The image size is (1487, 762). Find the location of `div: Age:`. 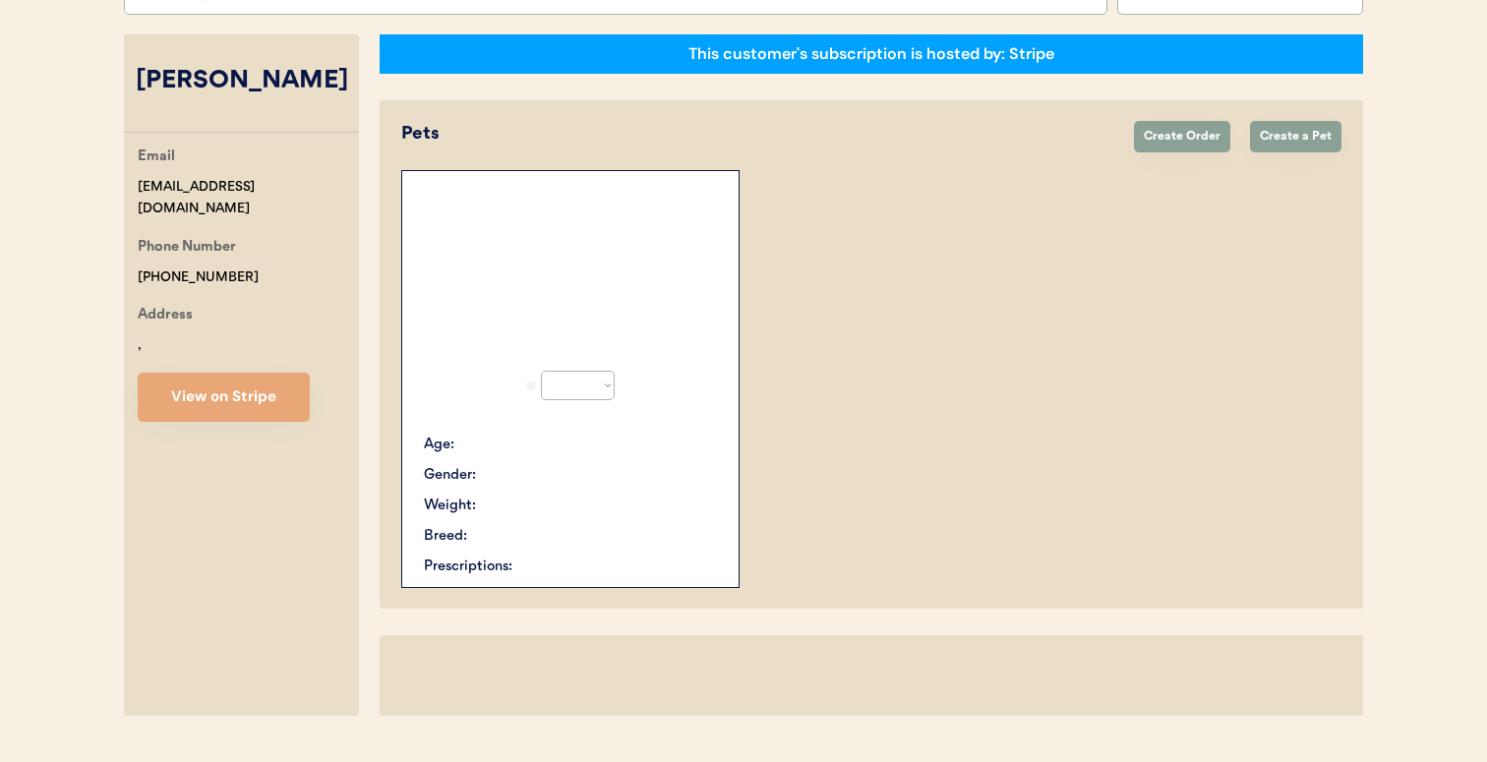

div: Age: is located at coordinates (438, 444).